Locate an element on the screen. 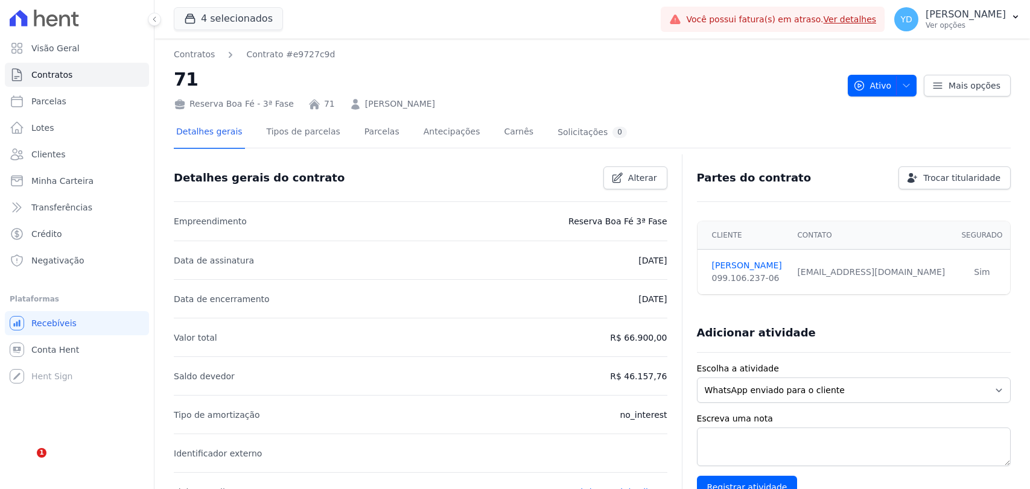  p: no_interest is located at coordinates (643, 415).